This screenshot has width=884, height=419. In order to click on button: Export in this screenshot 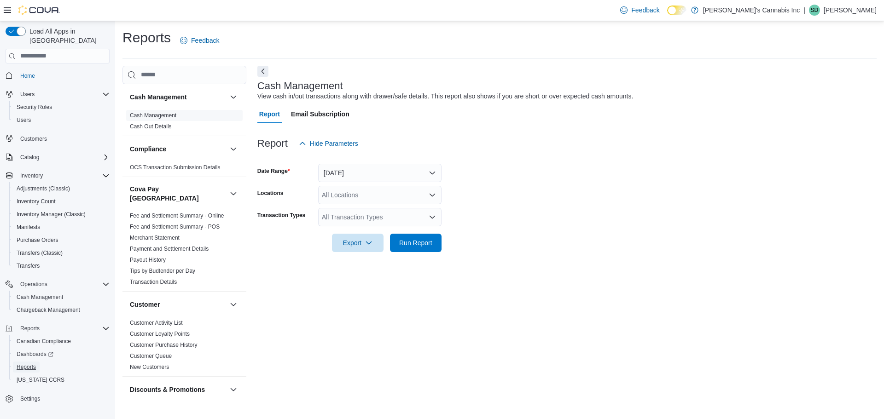, I will do `click(358, 243)`.